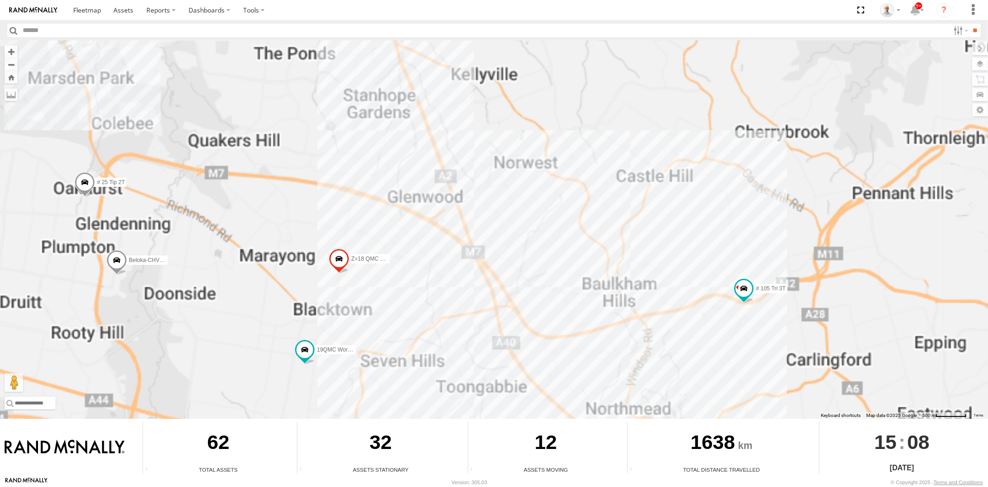 The height and width of the screenshot is (487, 988). Describe the element at coordinates (469, 482) in the screenshot. I see `div: Version: 305.03` at that location.